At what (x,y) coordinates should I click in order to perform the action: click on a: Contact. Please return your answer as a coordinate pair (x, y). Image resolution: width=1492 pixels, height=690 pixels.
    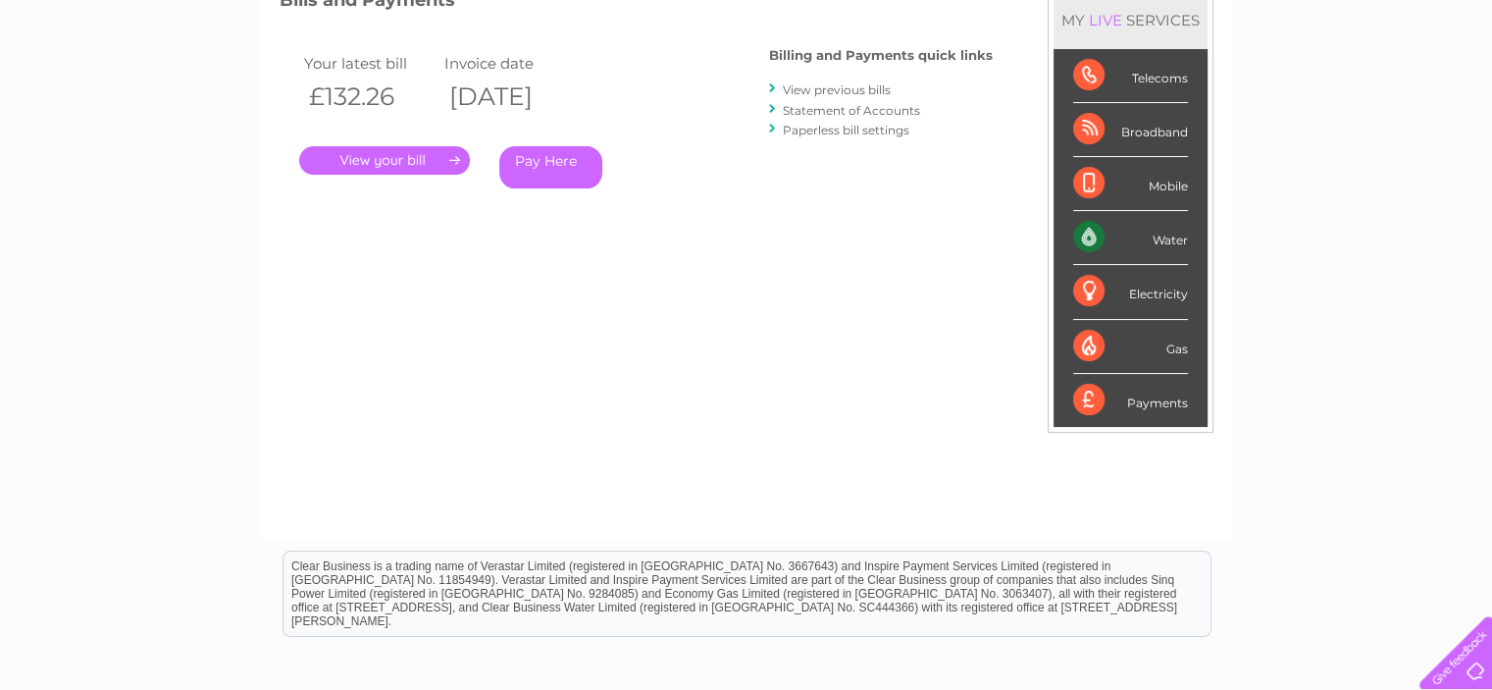
    Looking at the image, I should click on (1385, 90).